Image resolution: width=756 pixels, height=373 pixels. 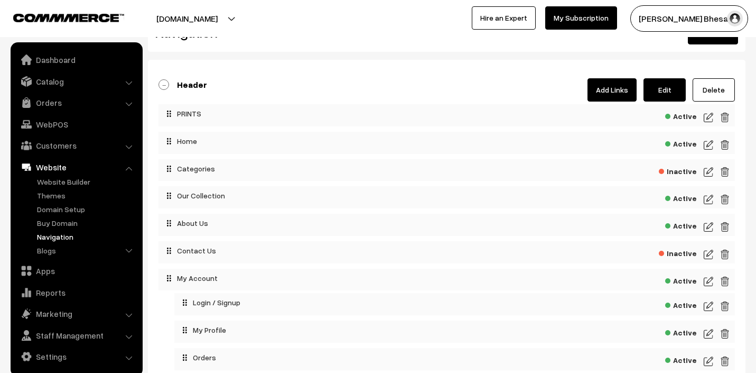 I want to click on div: Categories, so click(x=389, y=169).